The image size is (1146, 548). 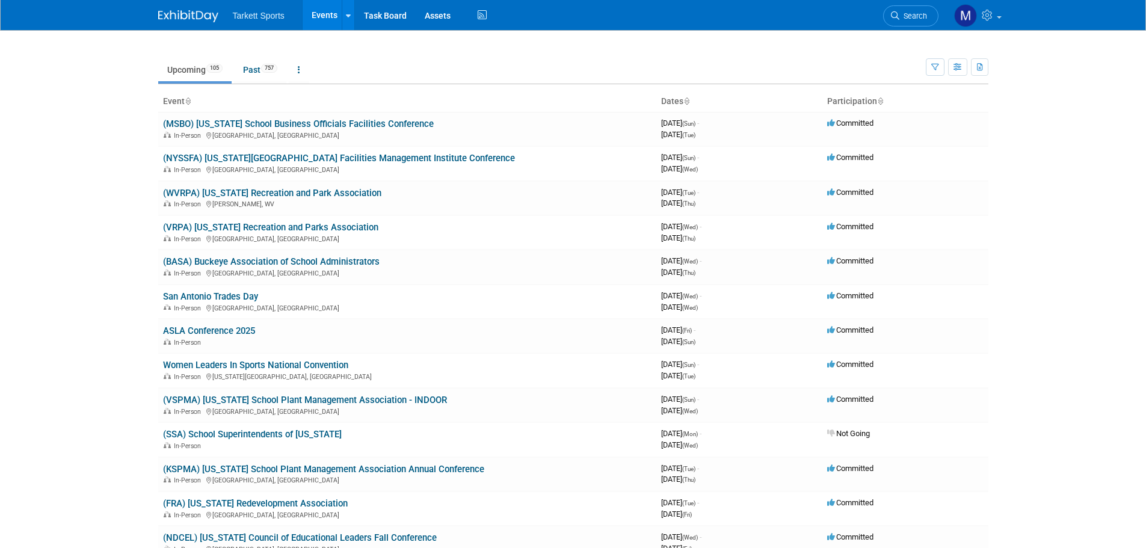 I want to click on span: (Fri), so click(x=687, y=514).